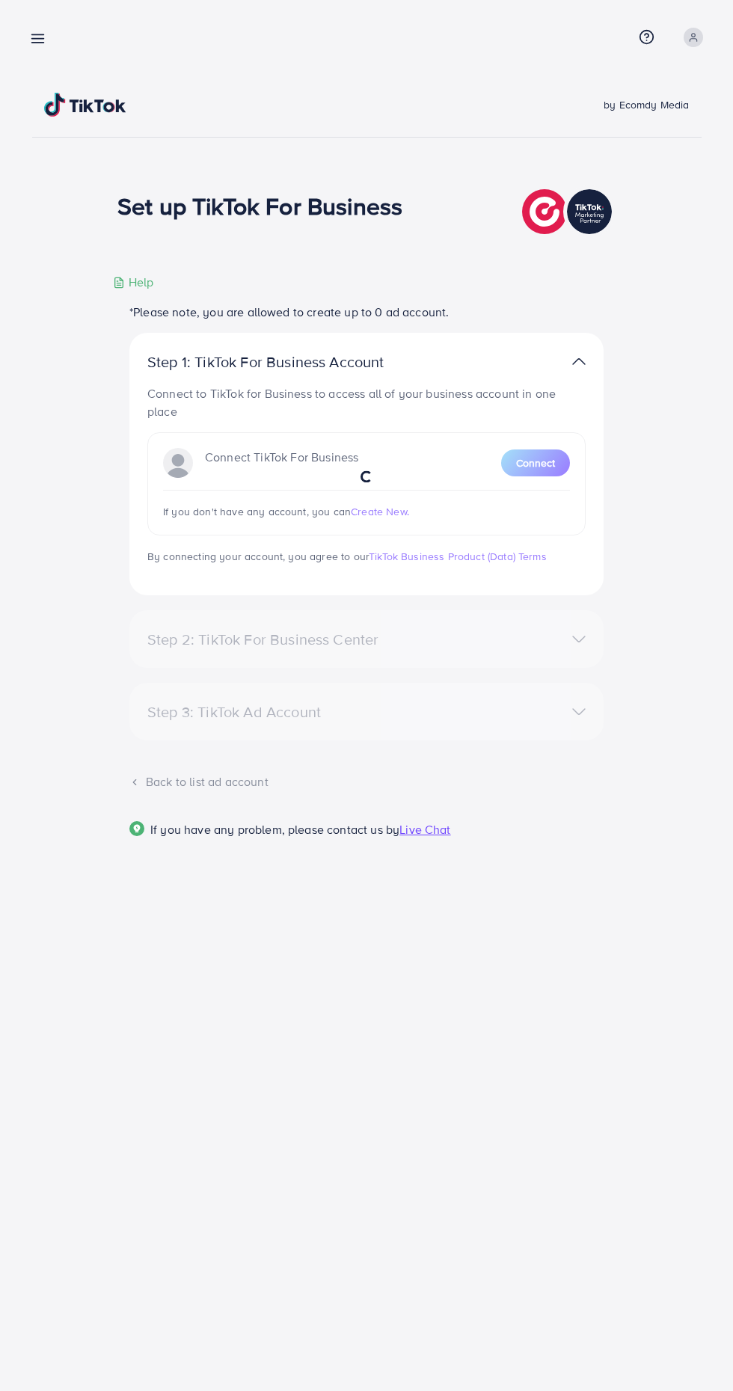  What do you see at coordinates (289, 362) in the screenshot?
I see `p: Step 1: TikTok For Business Account` at bounding box center [289, 362].